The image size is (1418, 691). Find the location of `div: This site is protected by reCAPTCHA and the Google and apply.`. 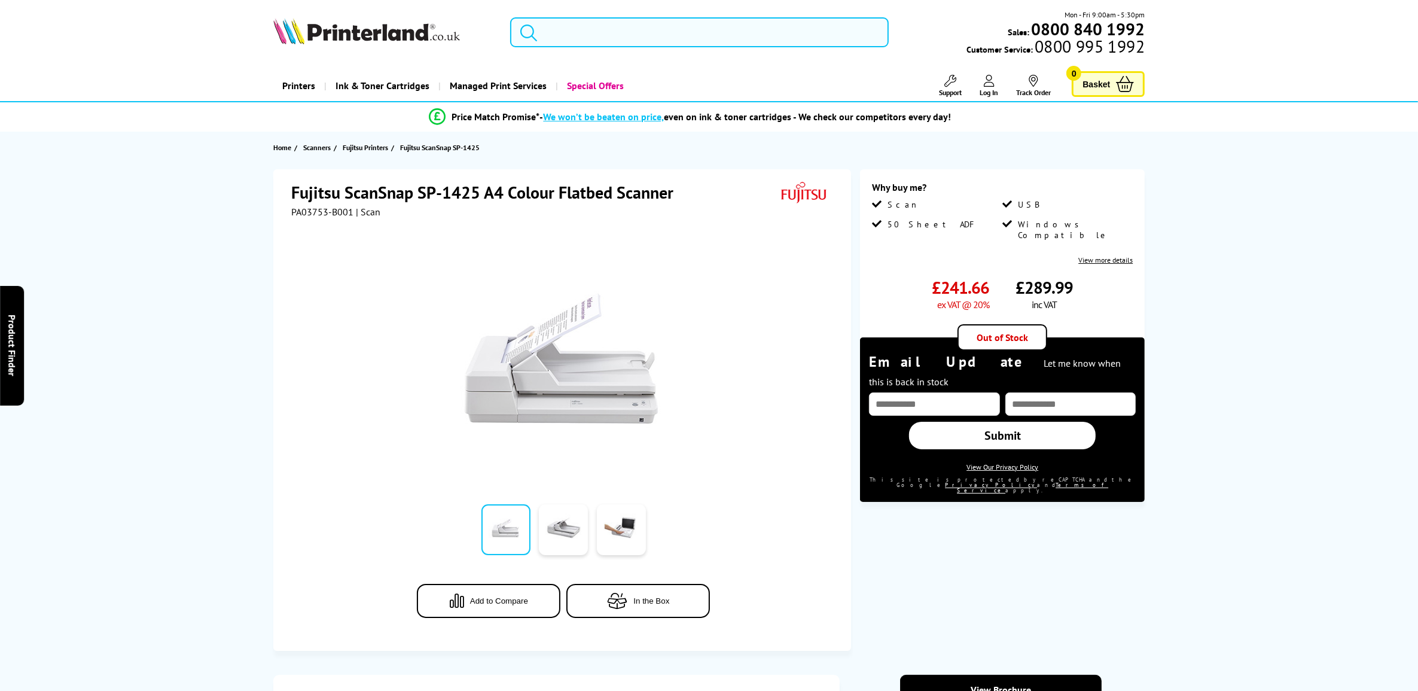

div: This site is protected by reCAPTCHA and the Google and apply. is located at coordinates (1002, 484).